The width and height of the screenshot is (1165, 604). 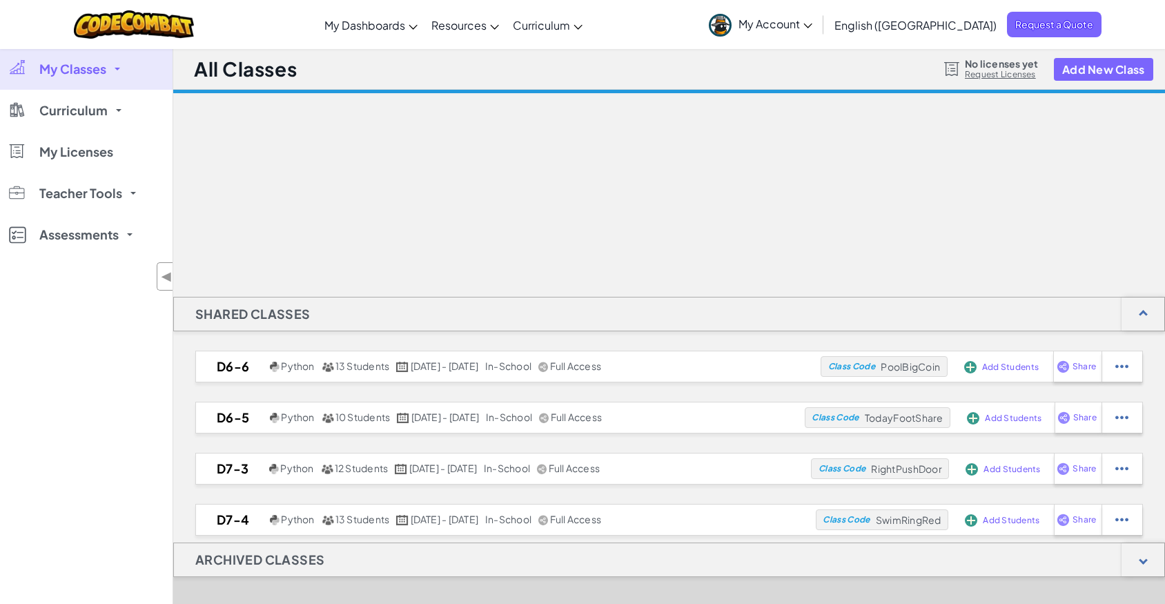 What do you see at coordinates (79, 235) in the screenshot?
I see `span: Assessments` at bounding box center [79, 235].